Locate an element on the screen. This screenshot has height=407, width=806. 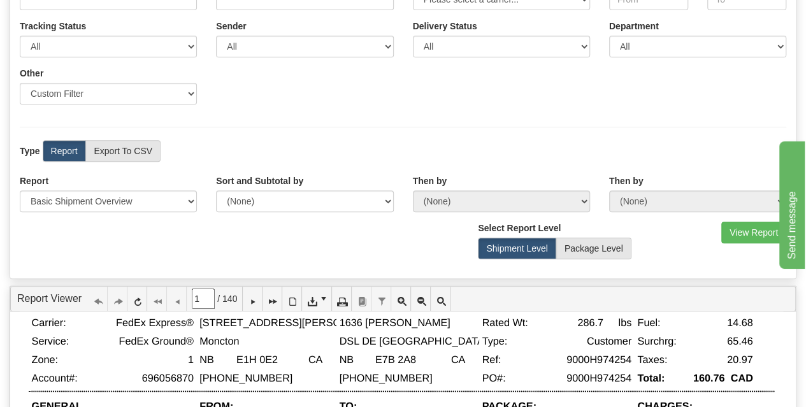
select: Please ensure data set in report has been RECENTLY tracked from your Shipment History is located at coordinates (501, 47).